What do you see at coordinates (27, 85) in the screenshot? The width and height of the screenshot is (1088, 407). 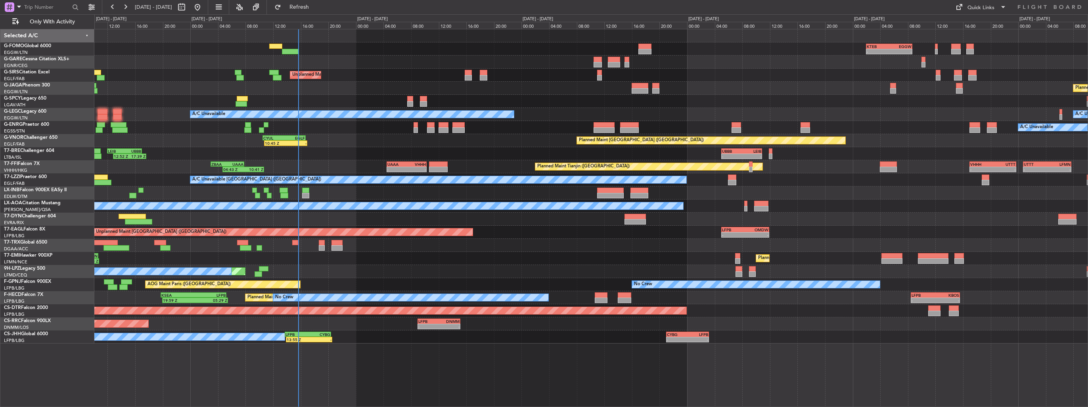 I see `a: G-JAGAPhenom 300` at bounding box center [27, 85].